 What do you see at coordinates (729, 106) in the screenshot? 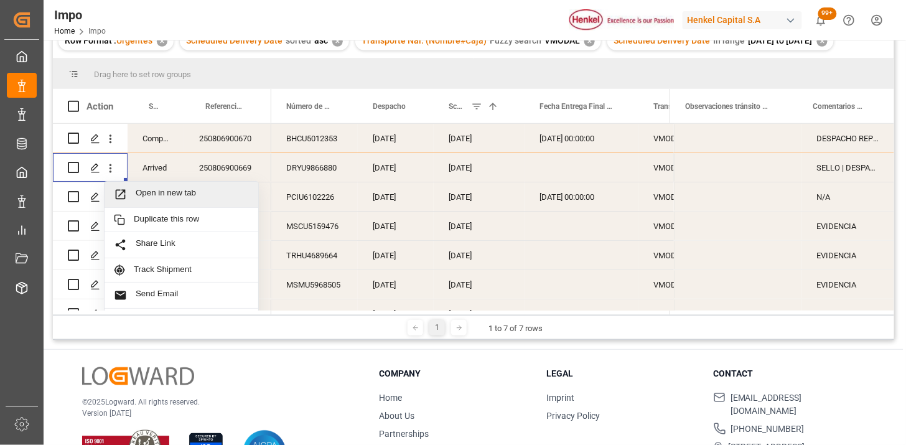
I see `span: Observaciones tránsito última milla` at bounding box center [729, 106].